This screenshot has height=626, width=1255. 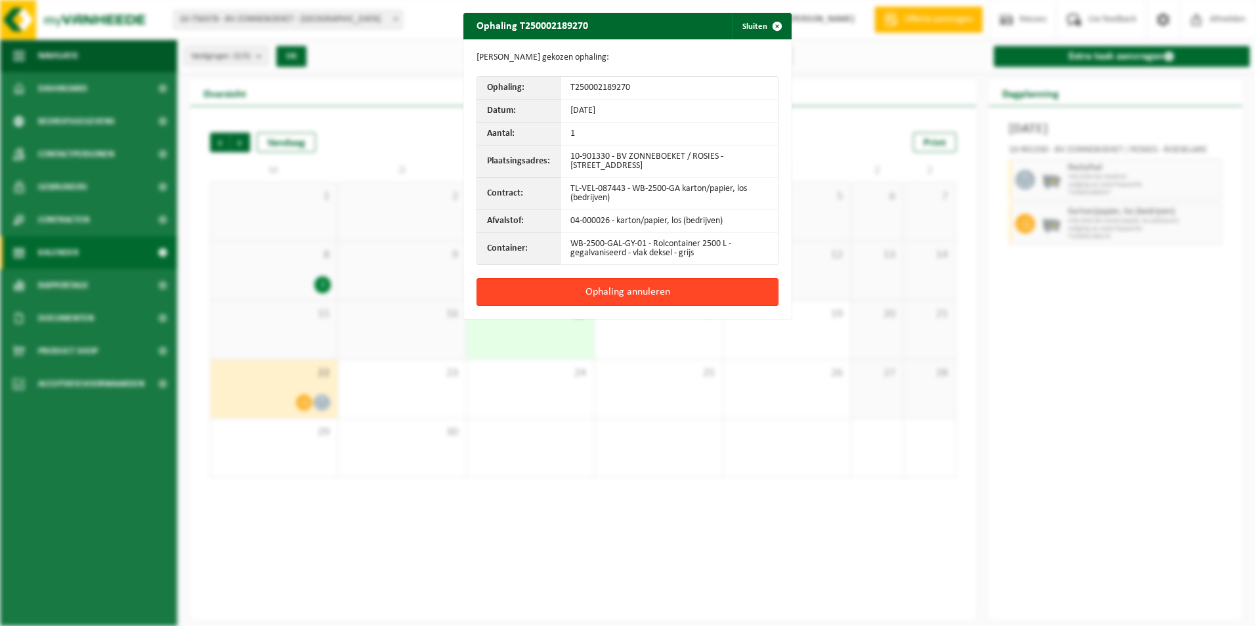 I want to click on button: Ophaling annuleren, so click(x=627, y=292).